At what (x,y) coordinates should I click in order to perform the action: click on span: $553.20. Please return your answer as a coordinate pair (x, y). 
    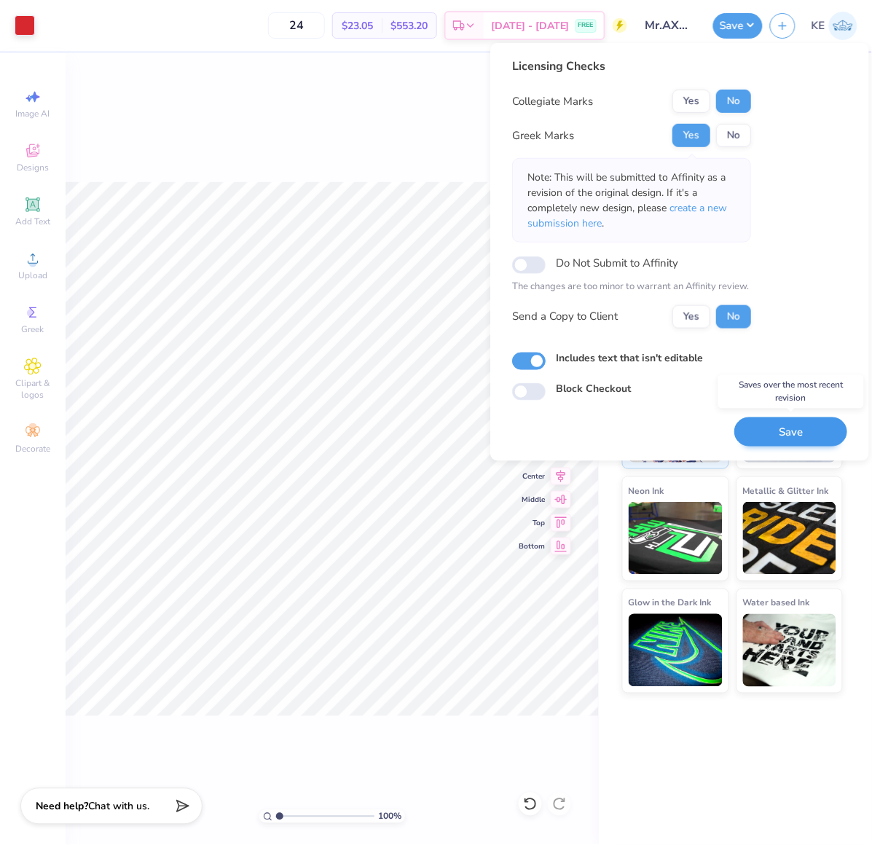
    Looking at the image, I should click on (409, 26).